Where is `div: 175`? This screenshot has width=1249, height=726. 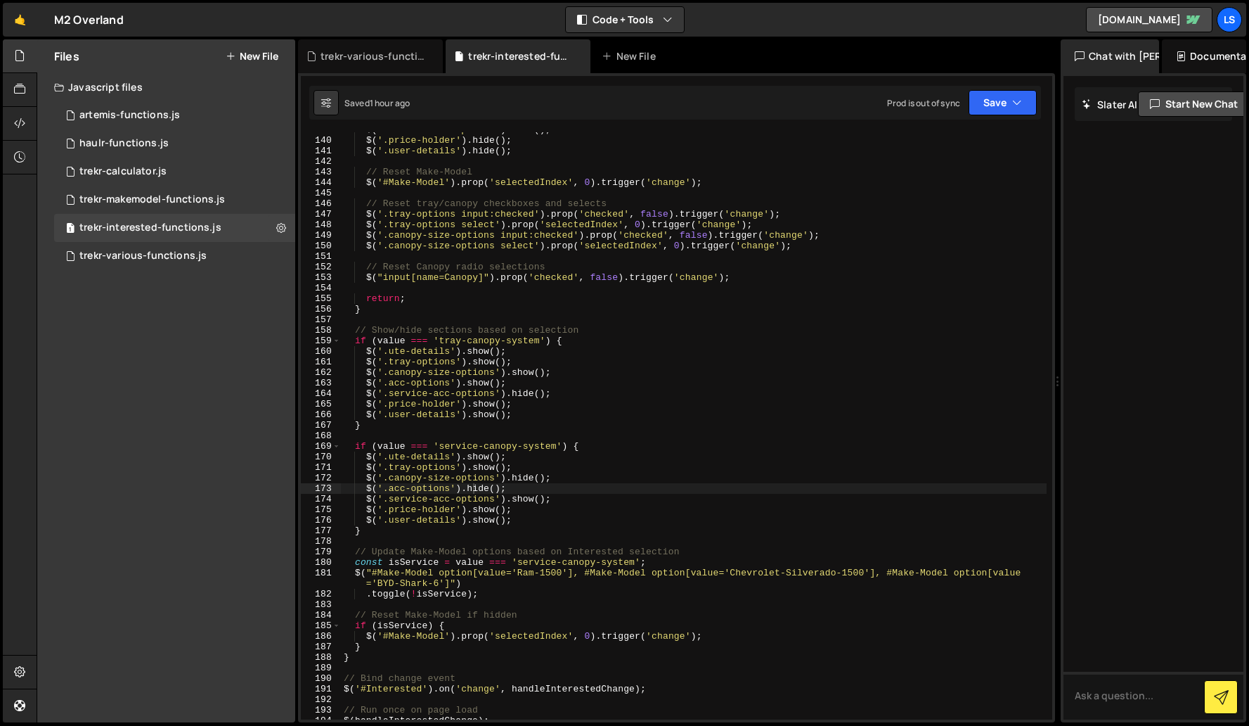 div: 175 is located at coordinates (321, 509).